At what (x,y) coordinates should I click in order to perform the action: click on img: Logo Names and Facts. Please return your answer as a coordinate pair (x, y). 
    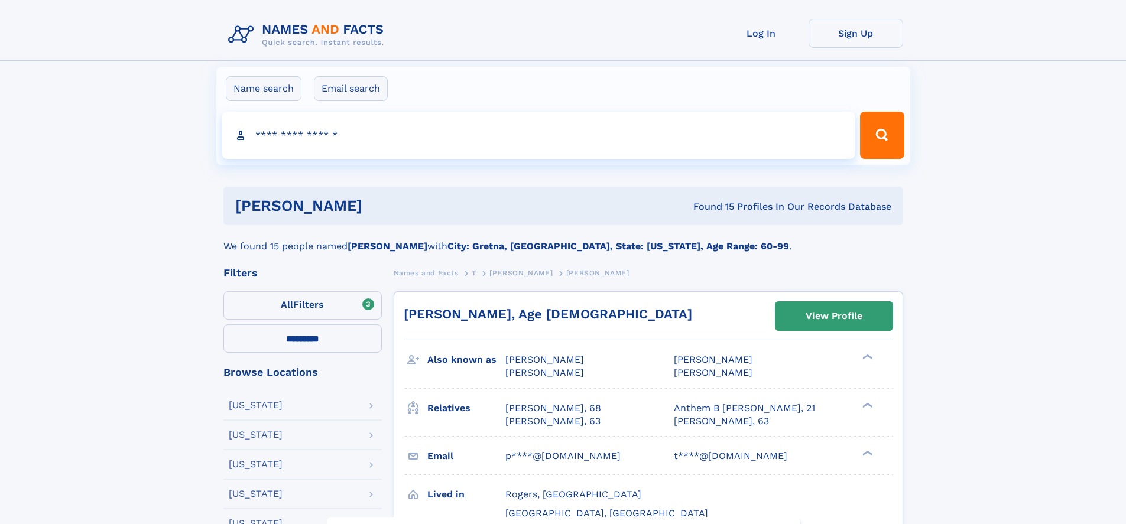
    Looking at the image, I should click on (309, 35).